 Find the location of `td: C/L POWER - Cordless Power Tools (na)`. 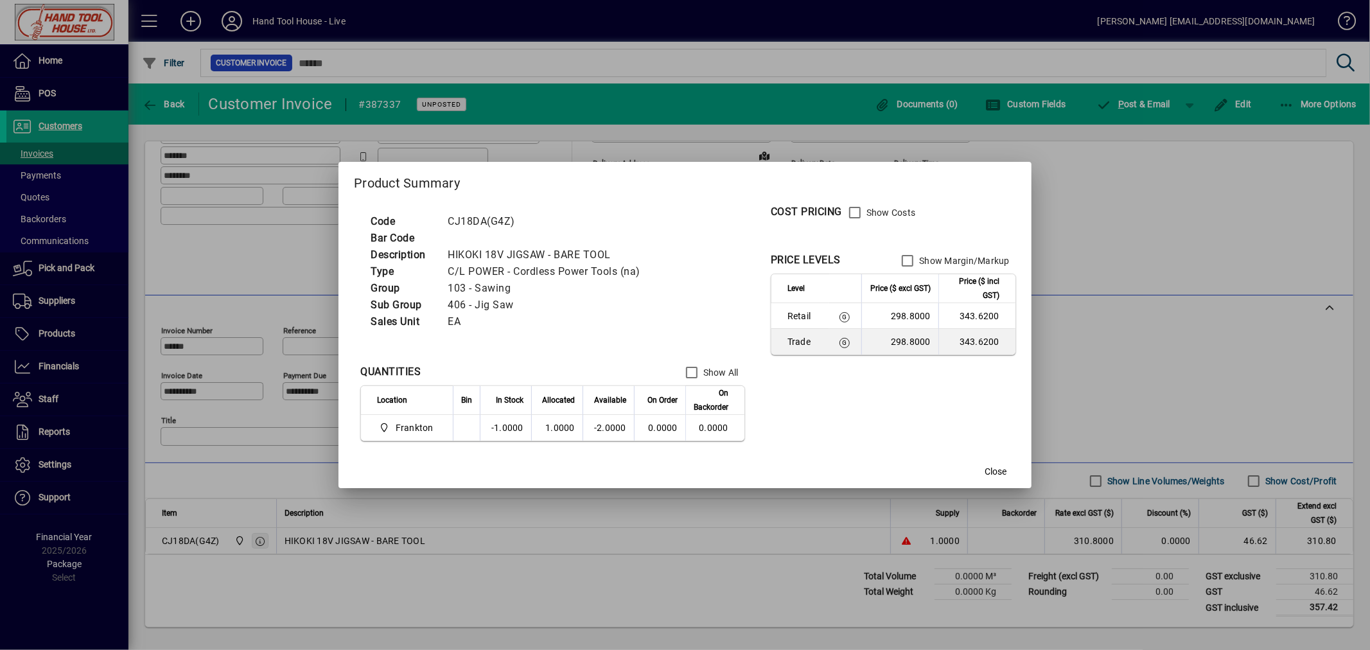

td: C/L POWER - Cordless Power Tools (na) is located at coordinates (549, 272).